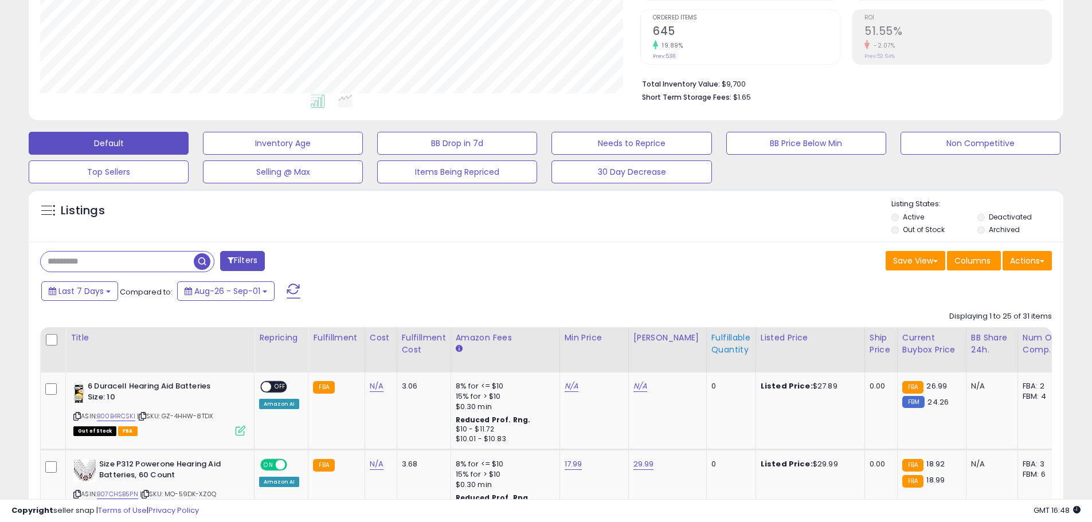  Describe the element at coordinates (503, 439) in the screenshot. I see `div: $10.01 - $10.83` at that location.